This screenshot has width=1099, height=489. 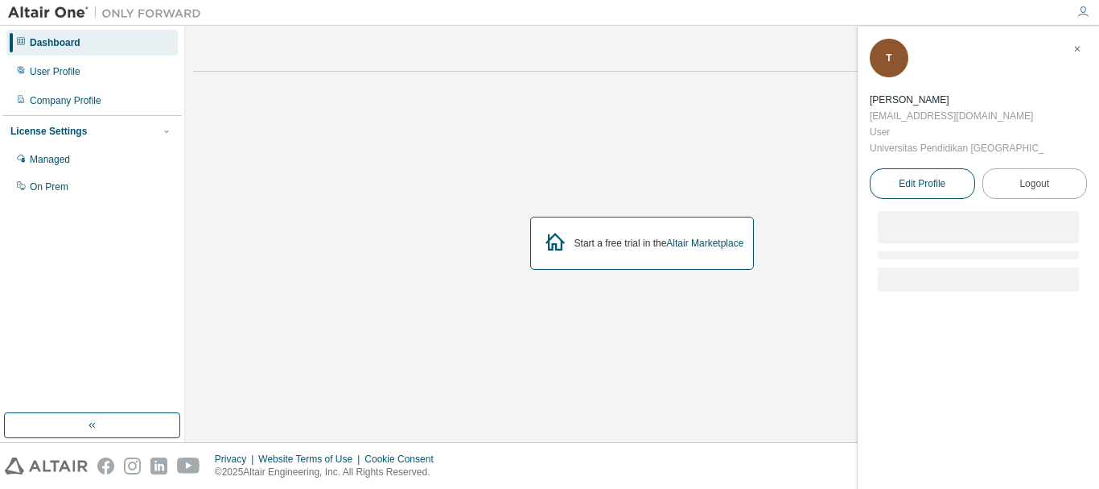 I want to click on img: facebook.svg, so click(x=105, y=465).